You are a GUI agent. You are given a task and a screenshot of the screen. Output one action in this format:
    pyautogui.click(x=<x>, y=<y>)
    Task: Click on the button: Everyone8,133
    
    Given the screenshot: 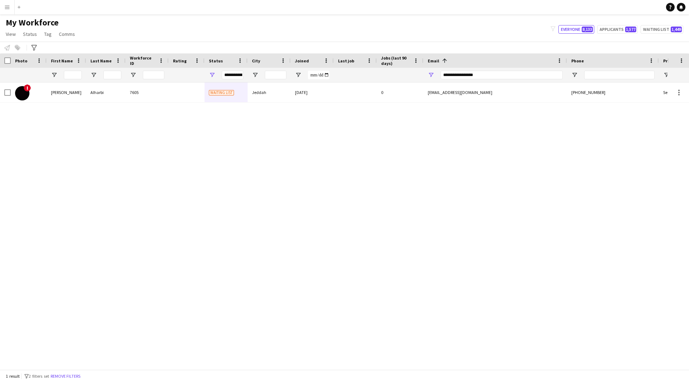 What is the action you would take?
    pyautogui.click(x=576, y=29)
    